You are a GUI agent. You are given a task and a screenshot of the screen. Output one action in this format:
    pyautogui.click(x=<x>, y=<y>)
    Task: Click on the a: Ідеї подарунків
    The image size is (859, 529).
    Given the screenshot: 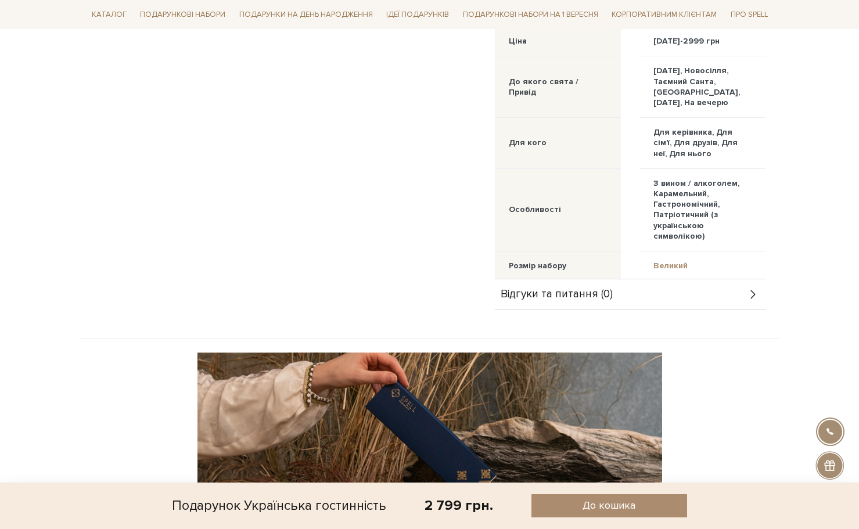 What is the action you would take?
    pyautogui.click(x=418, y=15)
    